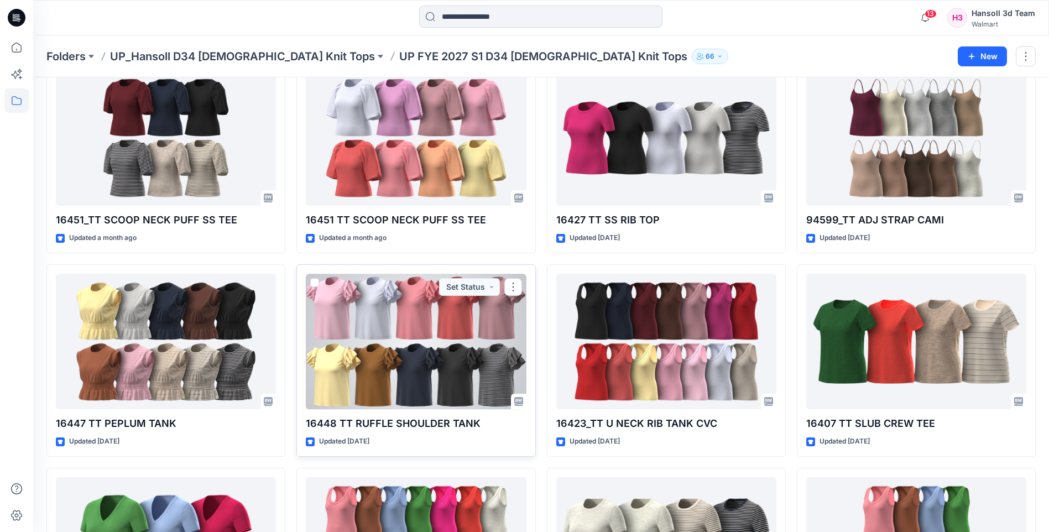  I want to click on p: 16451 TT SCOOP NECK PUFF SS TEE, so click(416, 220).